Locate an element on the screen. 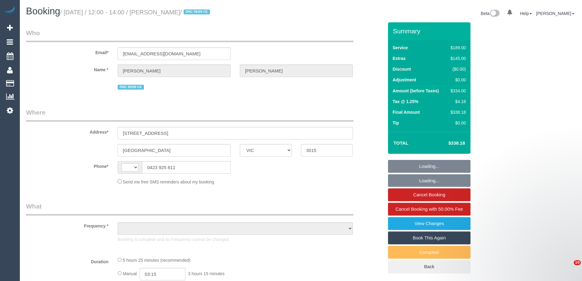 The image size is (582, 281). span: 5 hours 25 minutes (recommended) is located at coordinates (157, 260).